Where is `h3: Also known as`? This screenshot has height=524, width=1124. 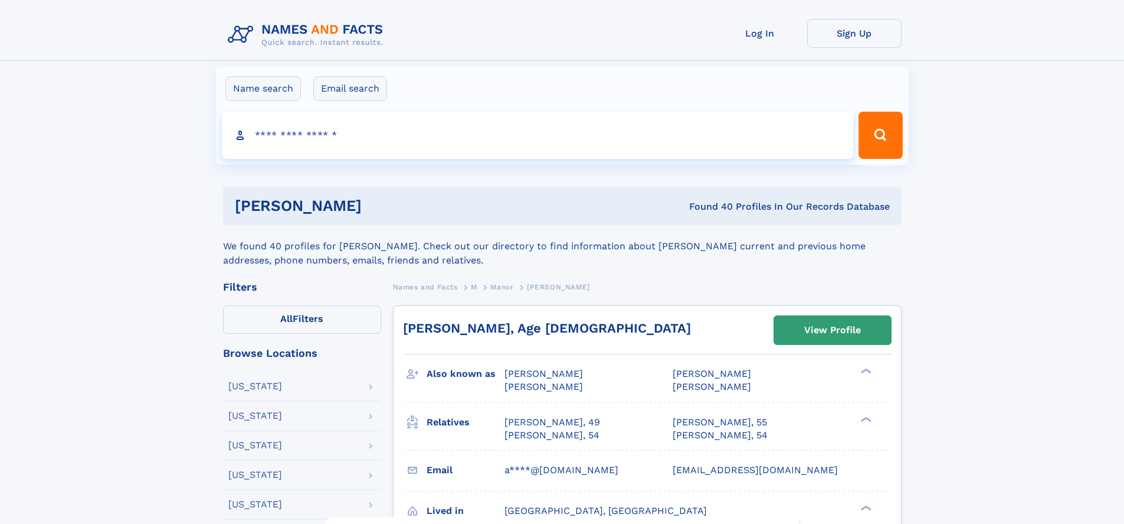 h3: Also known as is located at coordinates (466, 374).